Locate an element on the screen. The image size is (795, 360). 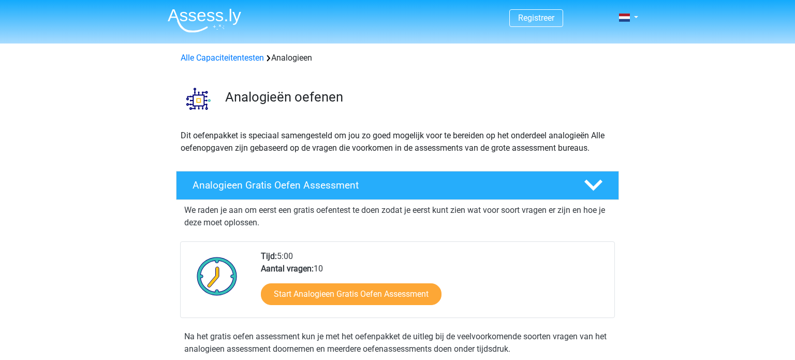
p: Dit oefenpakket is speciaal samengesteld om jou zo goed mogelijk voor te bereiden op het onderdee... is located at coordinates (397, 142).